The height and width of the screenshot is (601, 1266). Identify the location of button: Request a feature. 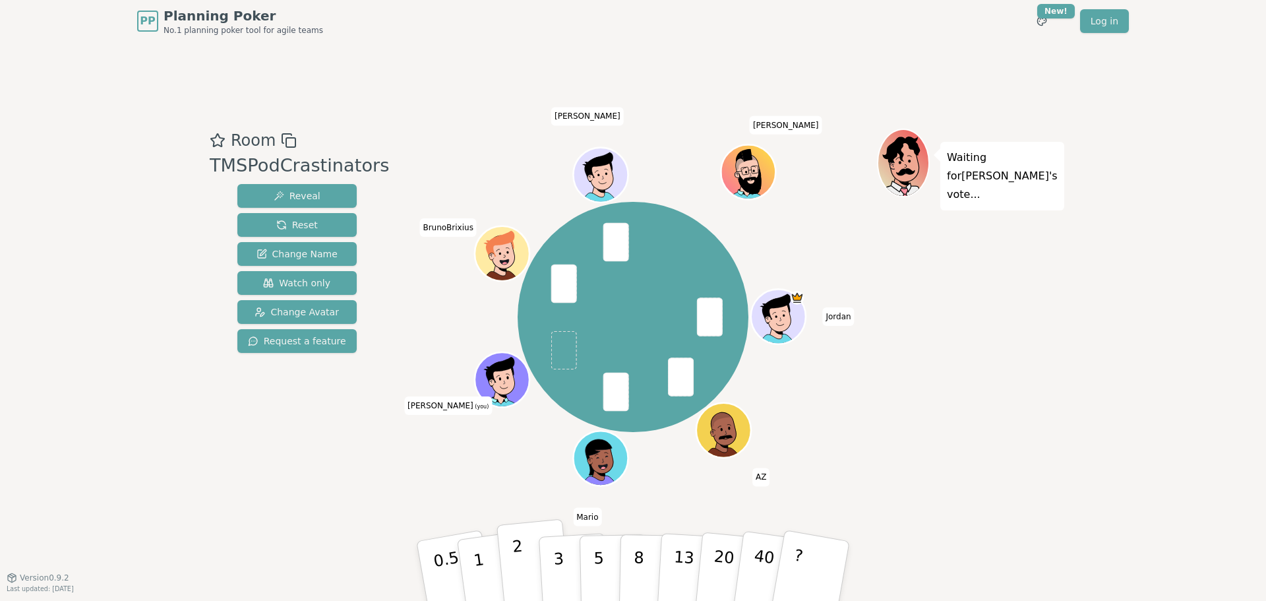
(297, 341).